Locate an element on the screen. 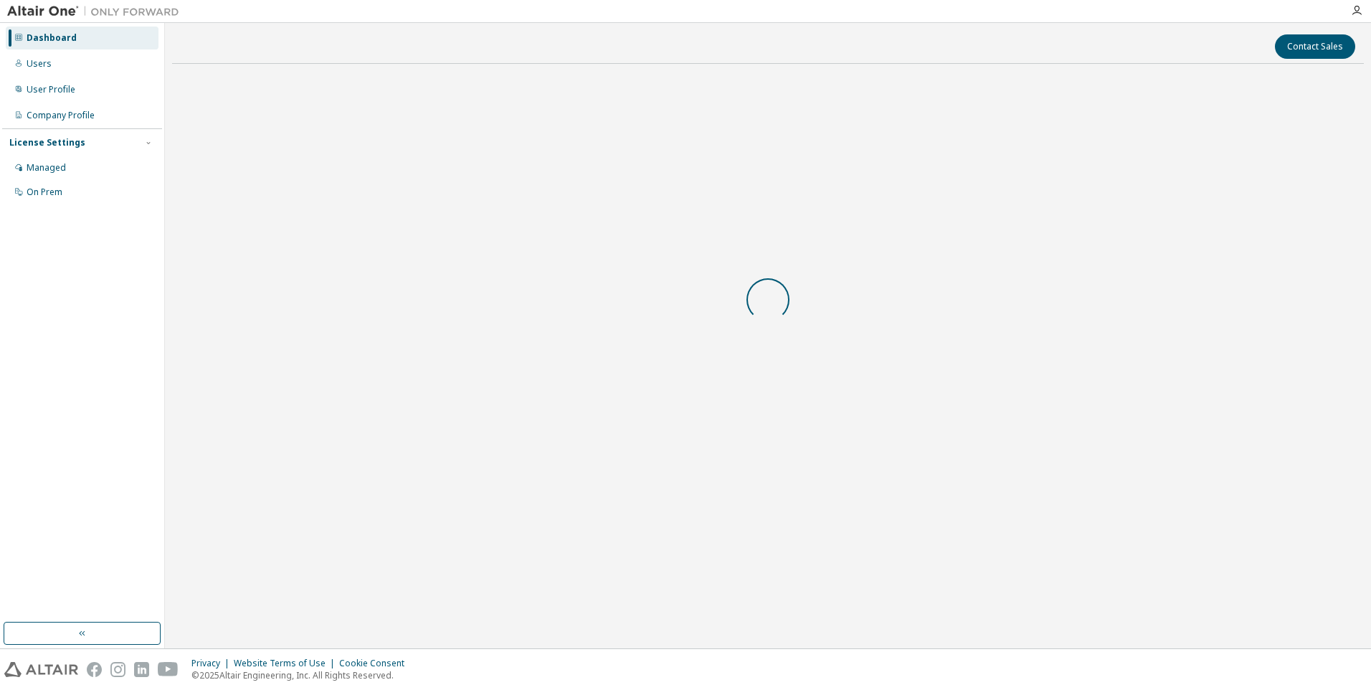 The height and width of the screenshot is (690, 1371). img: youtube.svg is located at coordinates (168, 669).